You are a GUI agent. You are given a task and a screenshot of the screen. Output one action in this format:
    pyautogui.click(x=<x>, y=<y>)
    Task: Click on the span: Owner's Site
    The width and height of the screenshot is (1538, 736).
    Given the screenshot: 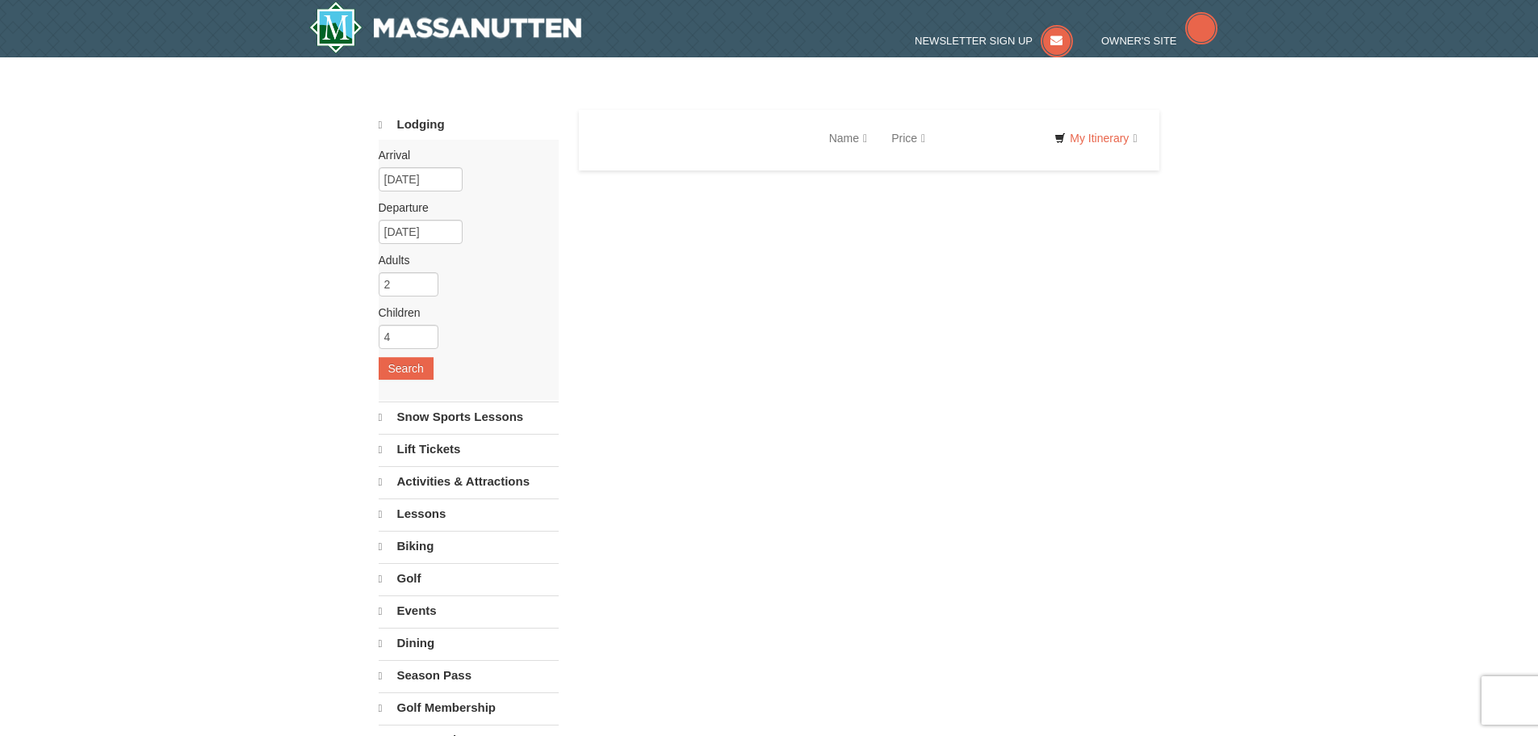 What is the action you would take?
    pyautogui.click(x=1139, y=40)
    